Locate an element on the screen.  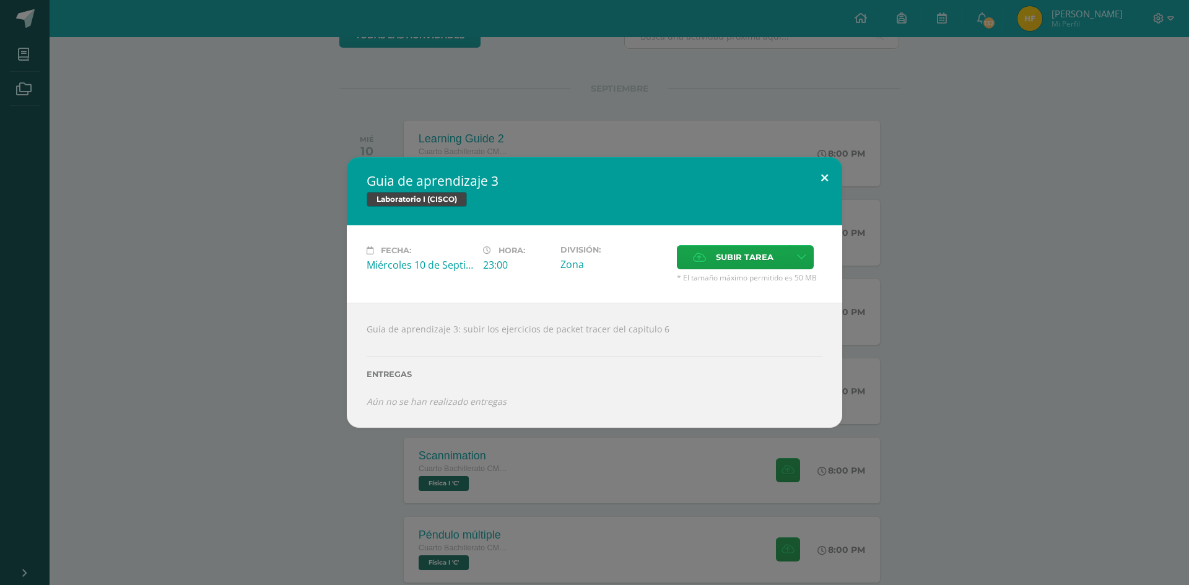
div: Miércoles 10 de Septiembre is located at coordinates (420, 265).